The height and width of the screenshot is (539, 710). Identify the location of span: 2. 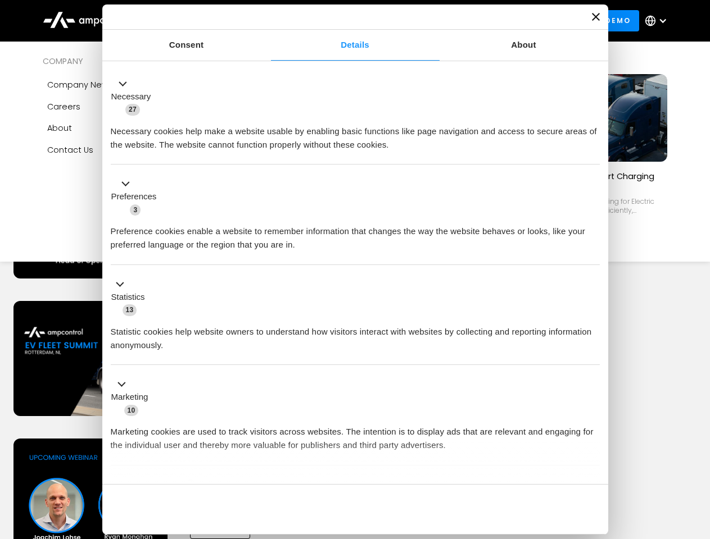
(190, 485).